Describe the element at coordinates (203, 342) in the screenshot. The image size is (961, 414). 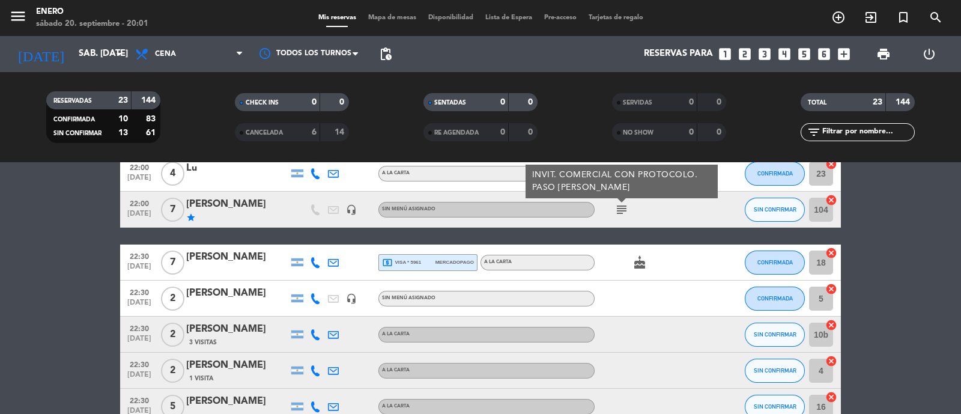
I see `span: 3 Visitas` at that location.